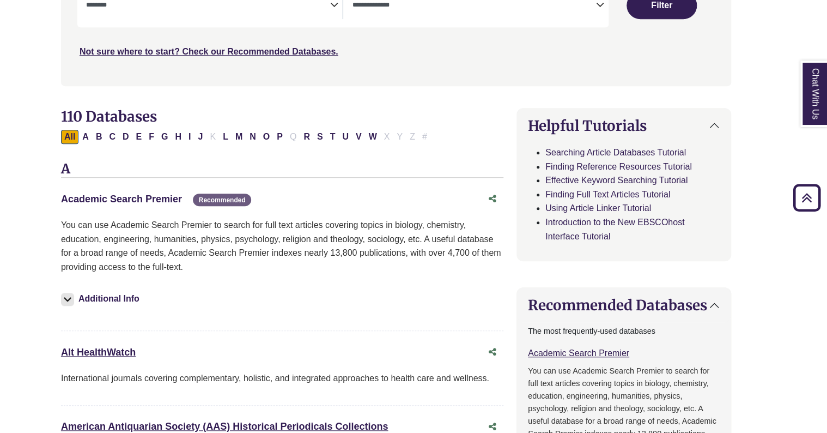  I want to click on button: Filter Results N, so click(253, 137).